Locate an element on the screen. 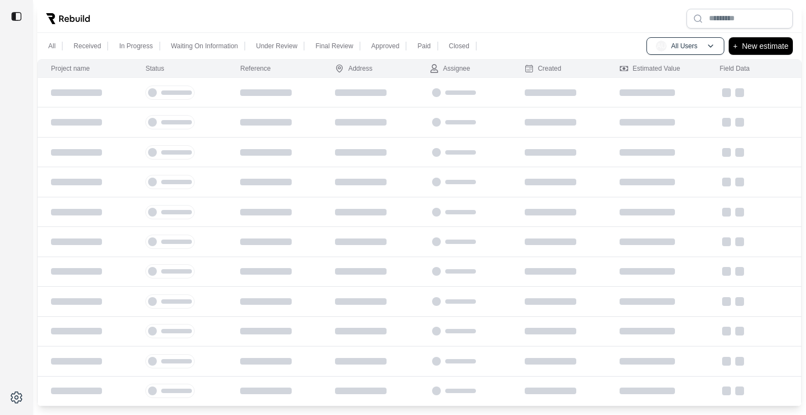  div: Created is located at coordinates (543, 69).